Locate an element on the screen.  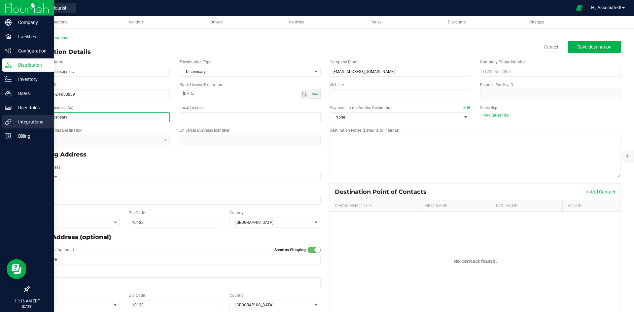
span: Sales is located at coordinates (377, 22).